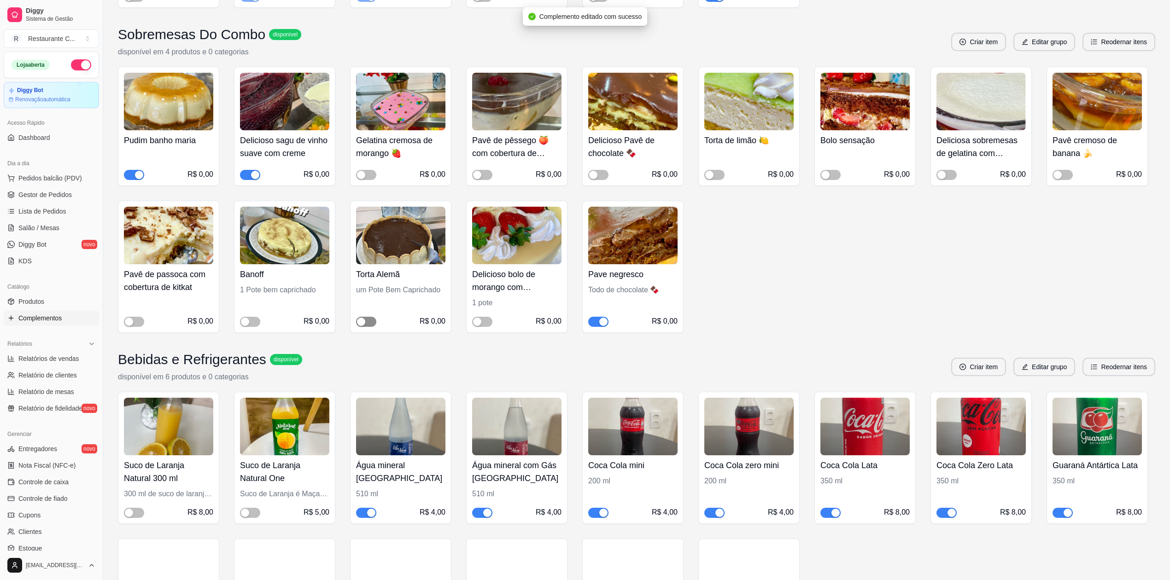  Describe the element at coordinates (46, 392) in the screenshot. I see `span: Relatório de mesas` at that location.